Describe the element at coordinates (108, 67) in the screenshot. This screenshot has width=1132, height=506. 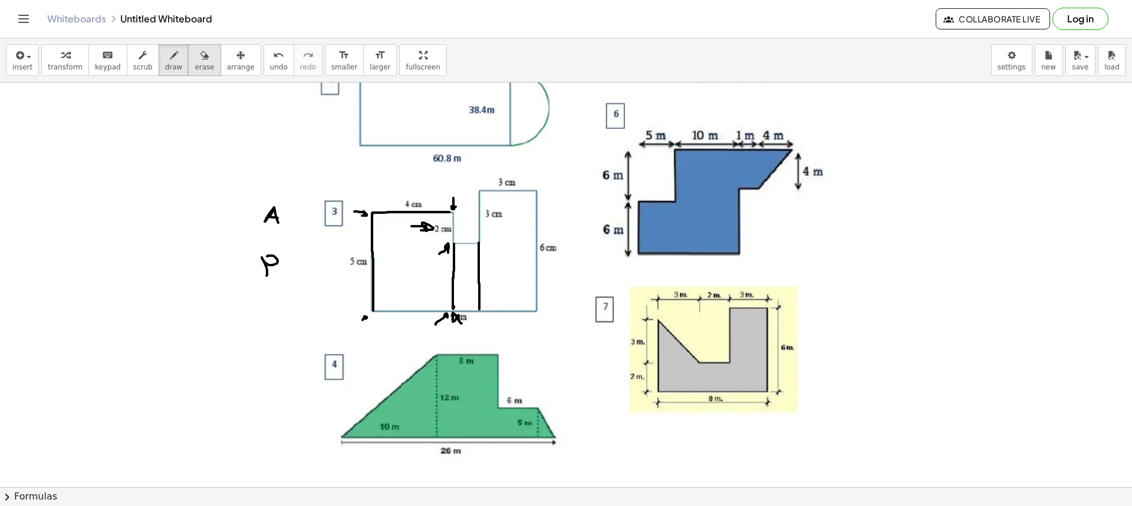
I see `span: keypad` at that location.